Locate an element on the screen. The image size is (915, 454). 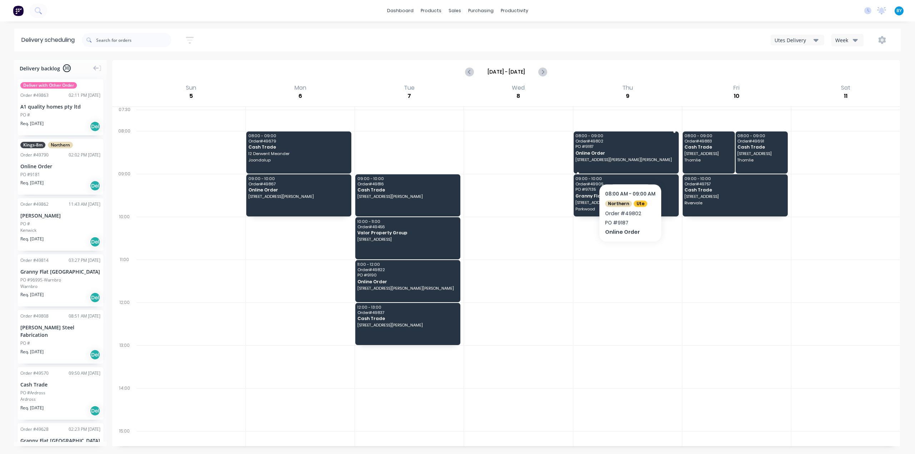
span: Joondalup is located at coordinates (298, 160).